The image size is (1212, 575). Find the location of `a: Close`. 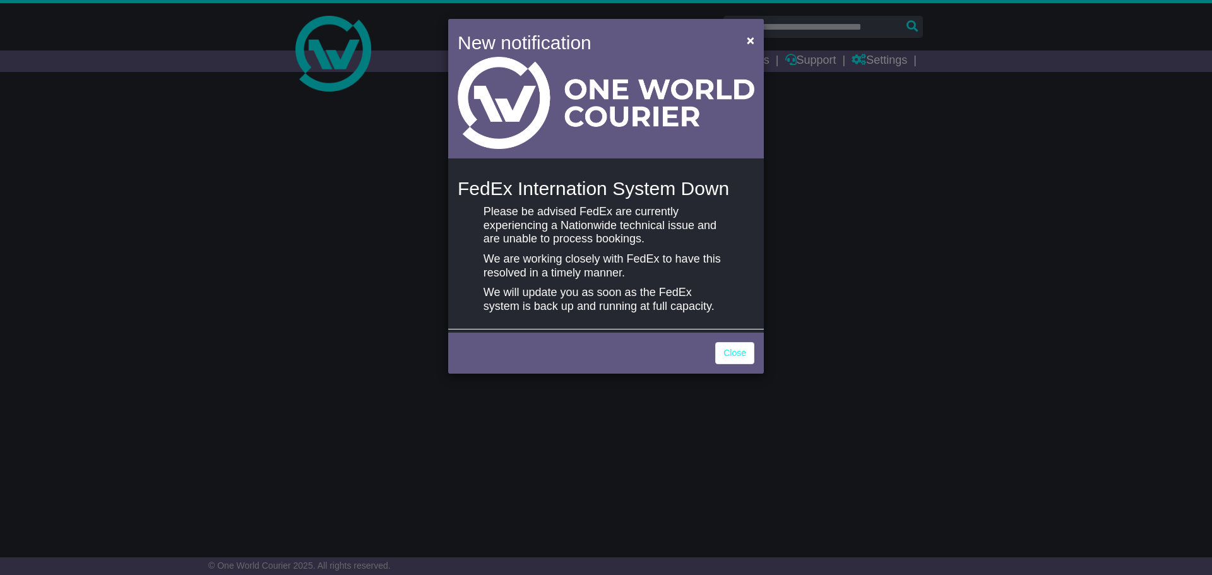

a: Close is located at coordinates (735, 353).